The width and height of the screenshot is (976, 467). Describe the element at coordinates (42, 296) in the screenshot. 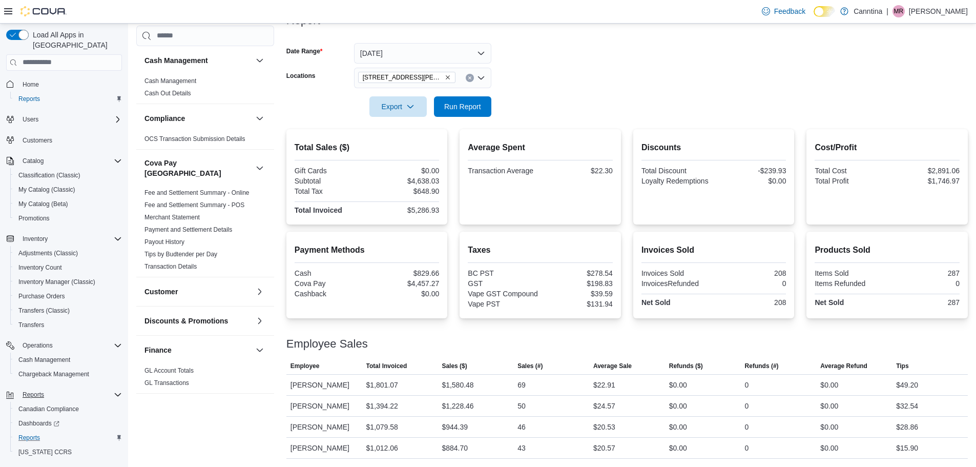

I see `a: Purchase Orders` at that location.